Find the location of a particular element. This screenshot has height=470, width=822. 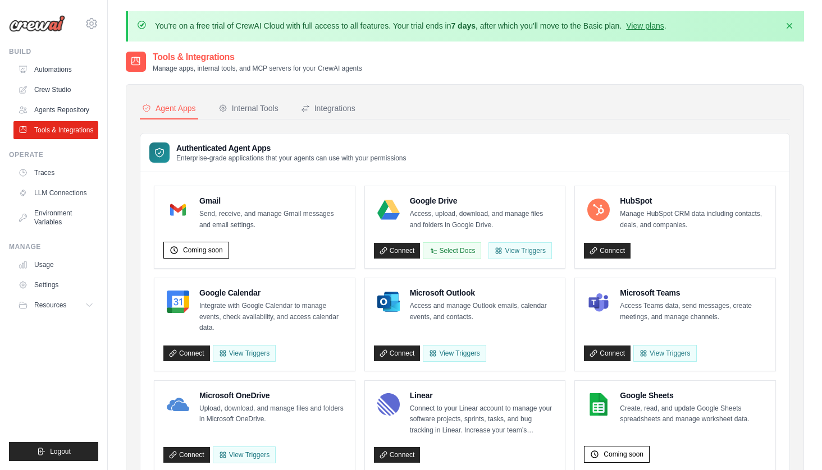

img: Gmail Logo is located at coordinates (178, 210).